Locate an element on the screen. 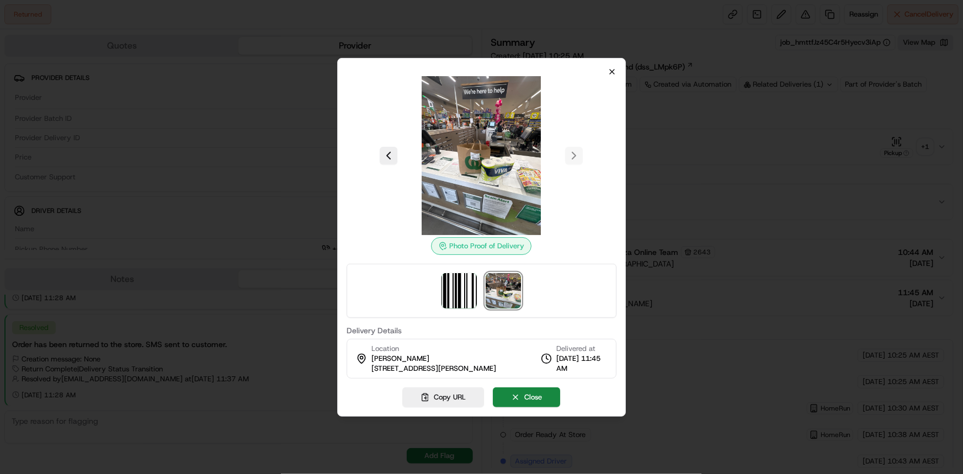 The image size is (963, 474). label: Delivery Details is located at coordinates (482, 330).